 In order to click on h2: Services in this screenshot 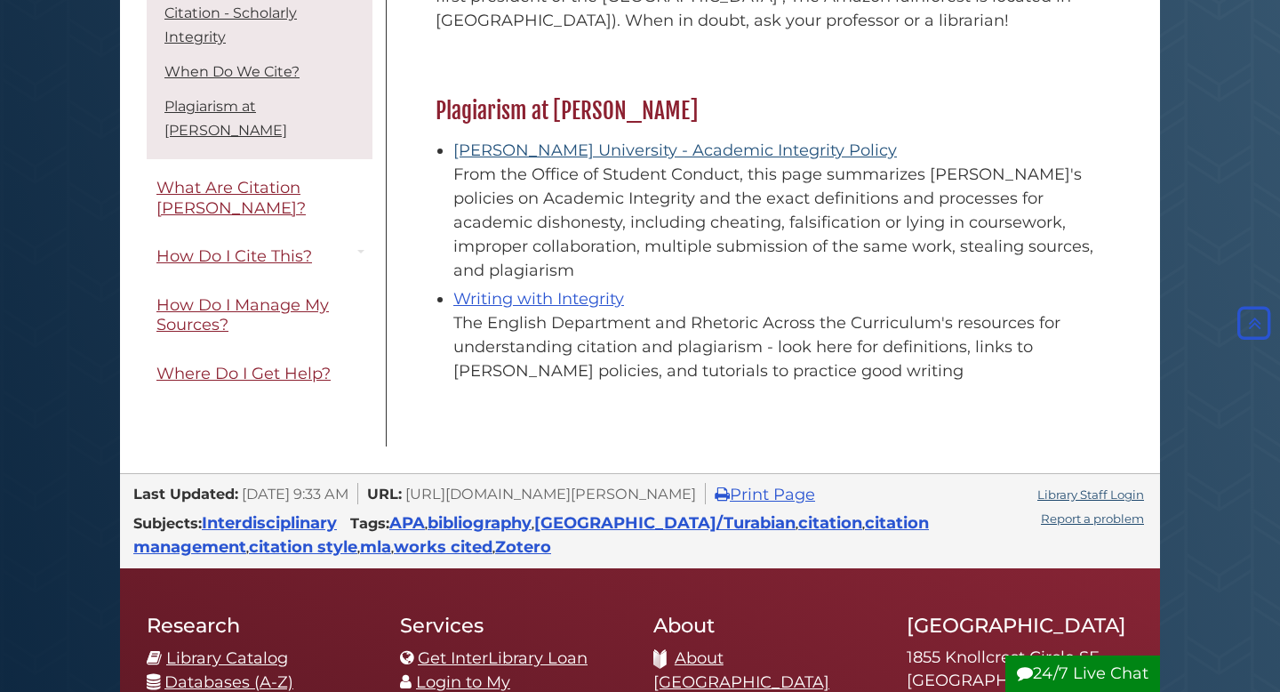, I will do `click(513, 625)`.